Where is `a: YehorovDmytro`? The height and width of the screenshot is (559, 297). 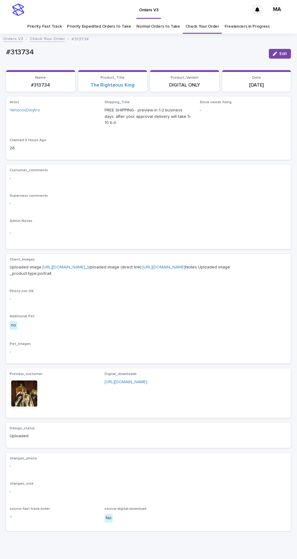
a: YehorovDmytro is located at coordinates (25, 110).